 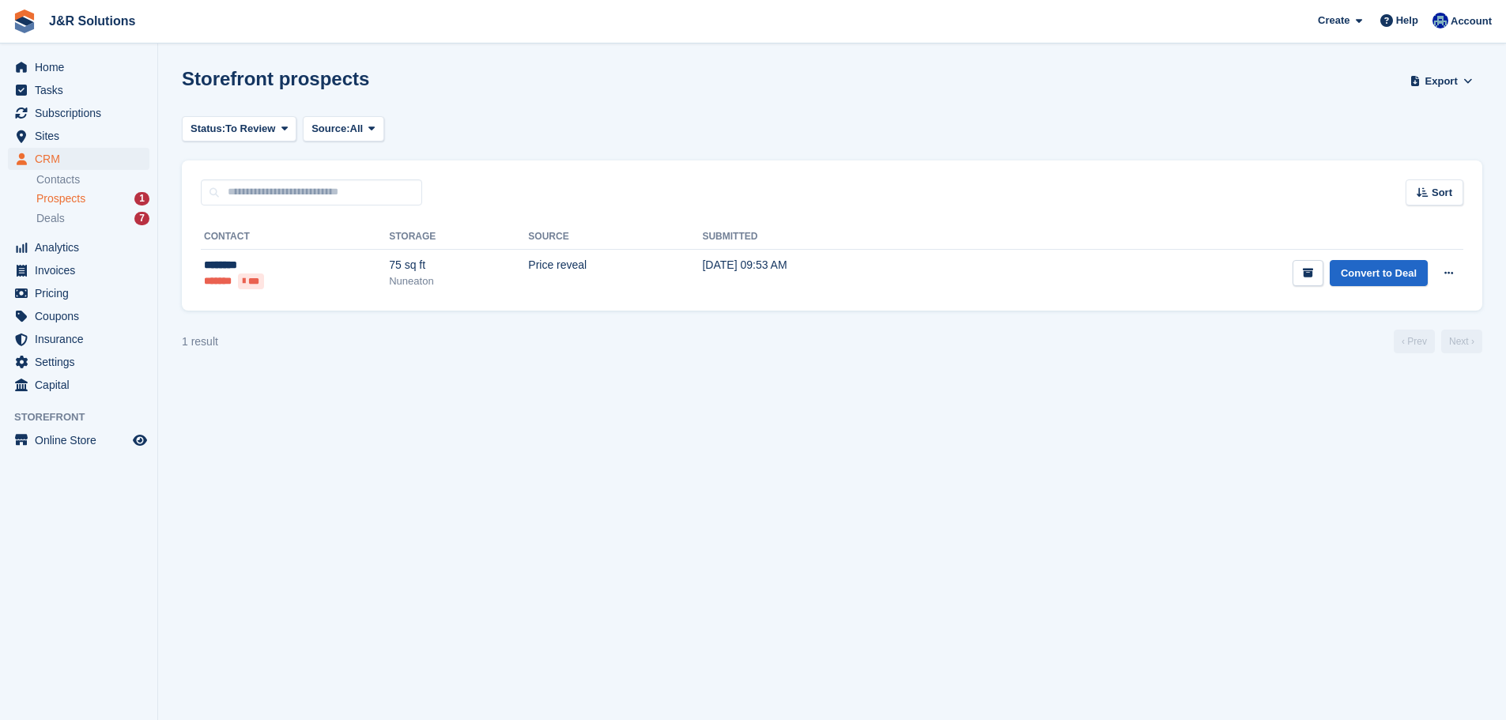 I want to click on span: Source:, so click(x=331, y=129).